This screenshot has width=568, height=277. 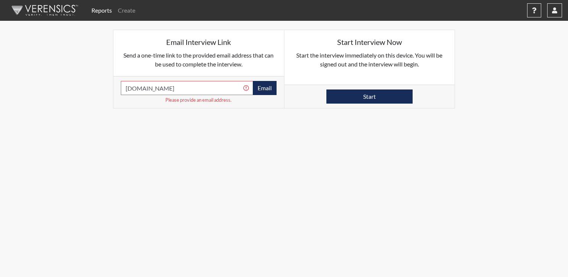 What do you see at coordinates (126, 10) in the screenshot?
I see `a: Create` at bounding box center [126, 10].